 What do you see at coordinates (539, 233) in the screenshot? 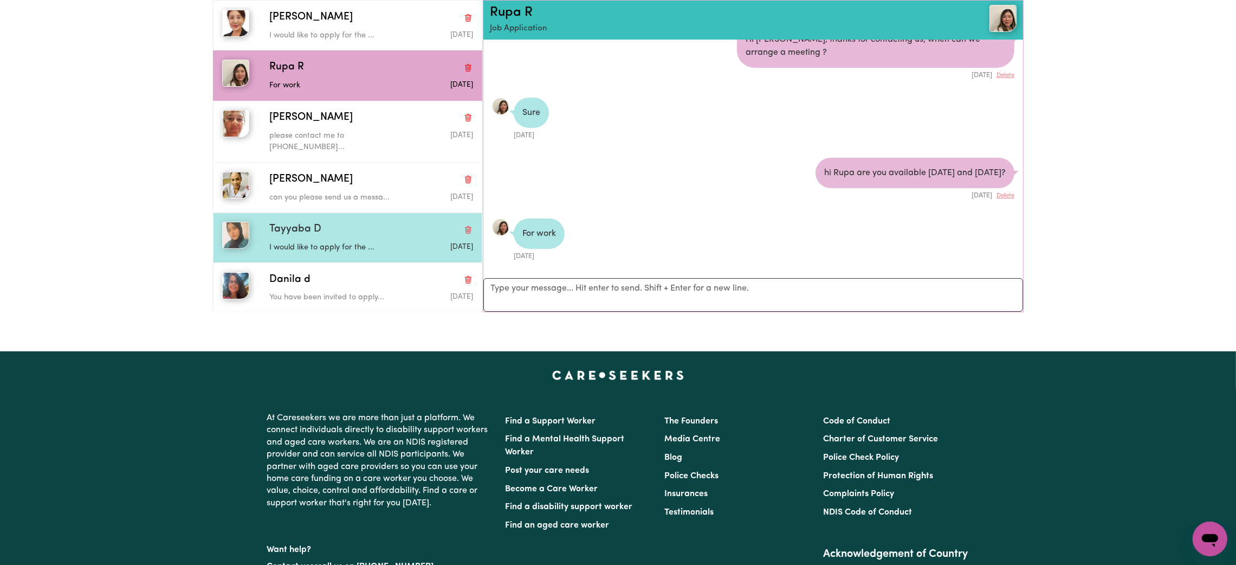
I see `div: For work` at bounding box center [539, 233].